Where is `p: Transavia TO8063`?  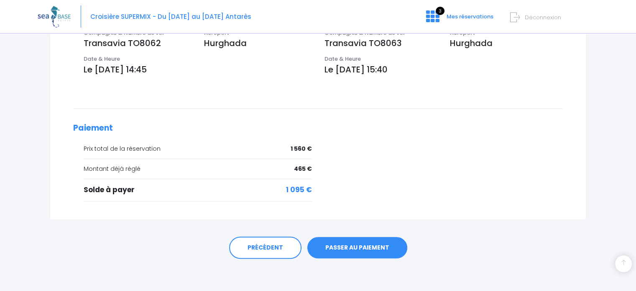
p: Transavia TO8063 is located at coordinates (381, 43).